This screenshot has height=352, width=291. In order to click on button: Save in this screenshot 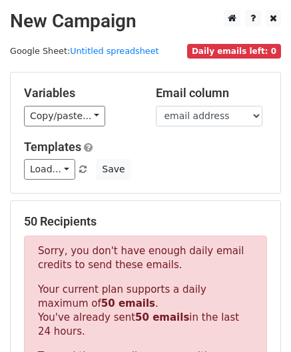, I will do `click(113, 169)`.